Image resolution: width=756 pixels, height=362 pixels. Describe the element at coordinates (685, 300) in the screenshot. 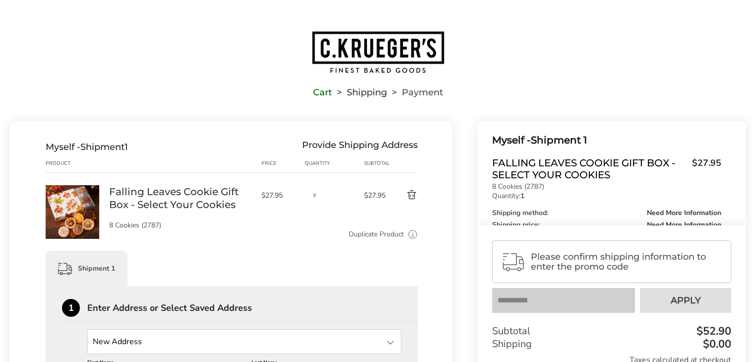

I see `span: Apply` at that location.